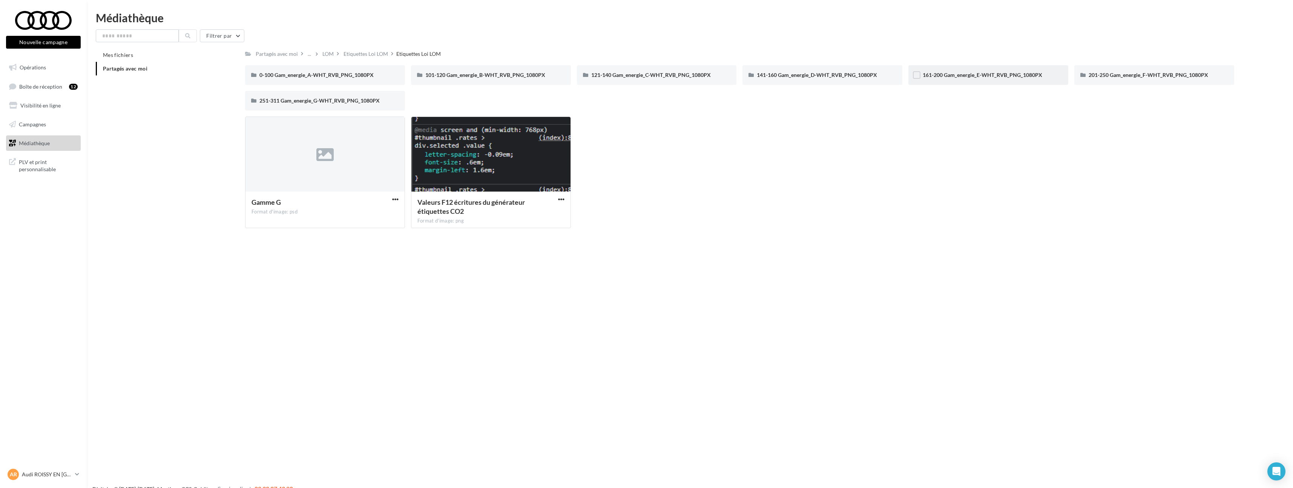 The height and width of the screenshot is (488, 1293). I want to click on span: Partagés avec moi, so click(125, 68).